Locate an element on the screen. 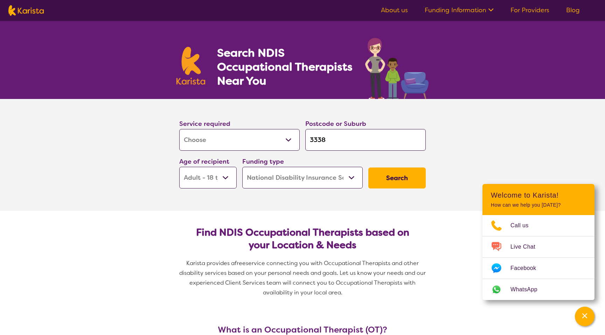 This screenshot has height=335, width=605. a: Web link opens in a new tab. is located at coordinates (538, 290).